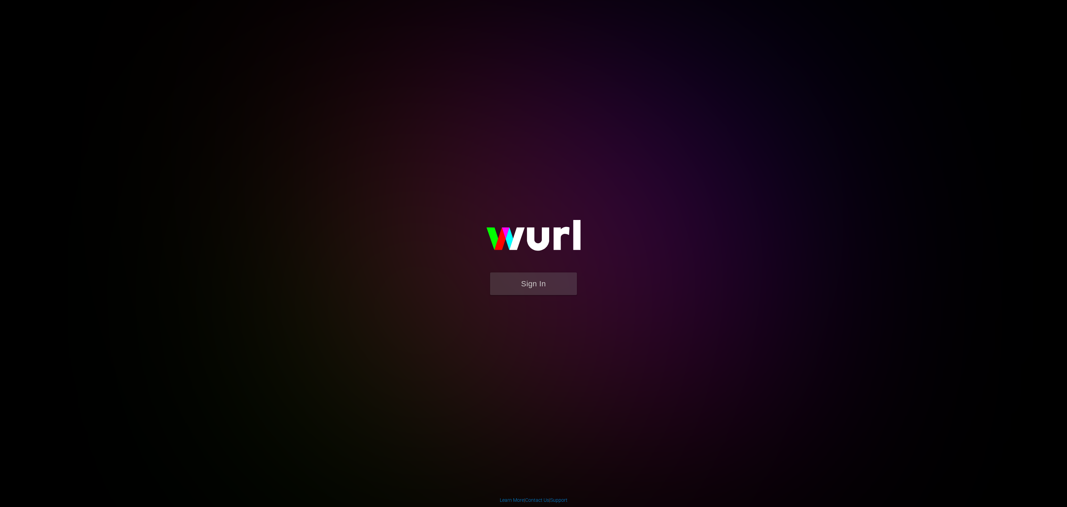  I want to click on img: wurl-logo-on-black-223613ac3d8ba8fe6dc639794a292ebdb59501304c7dfd60c99c58986ef67473.svg, so click(533, 239).